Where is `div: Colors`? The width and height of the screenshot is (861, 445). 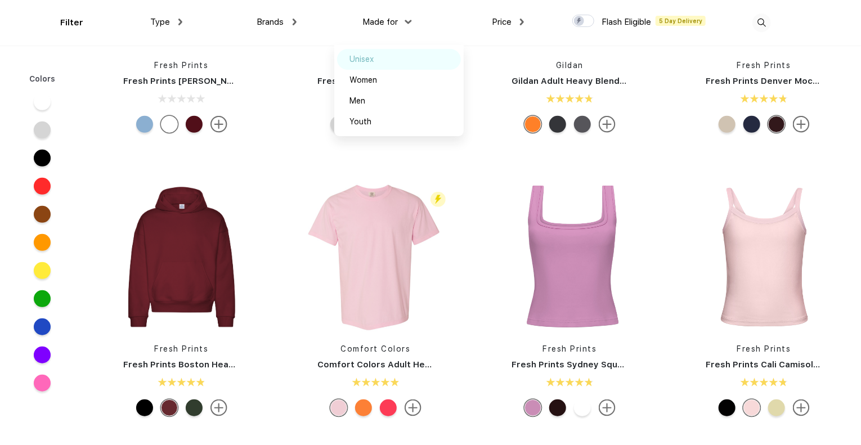
div: Colors is located at coordinates (42, 79).